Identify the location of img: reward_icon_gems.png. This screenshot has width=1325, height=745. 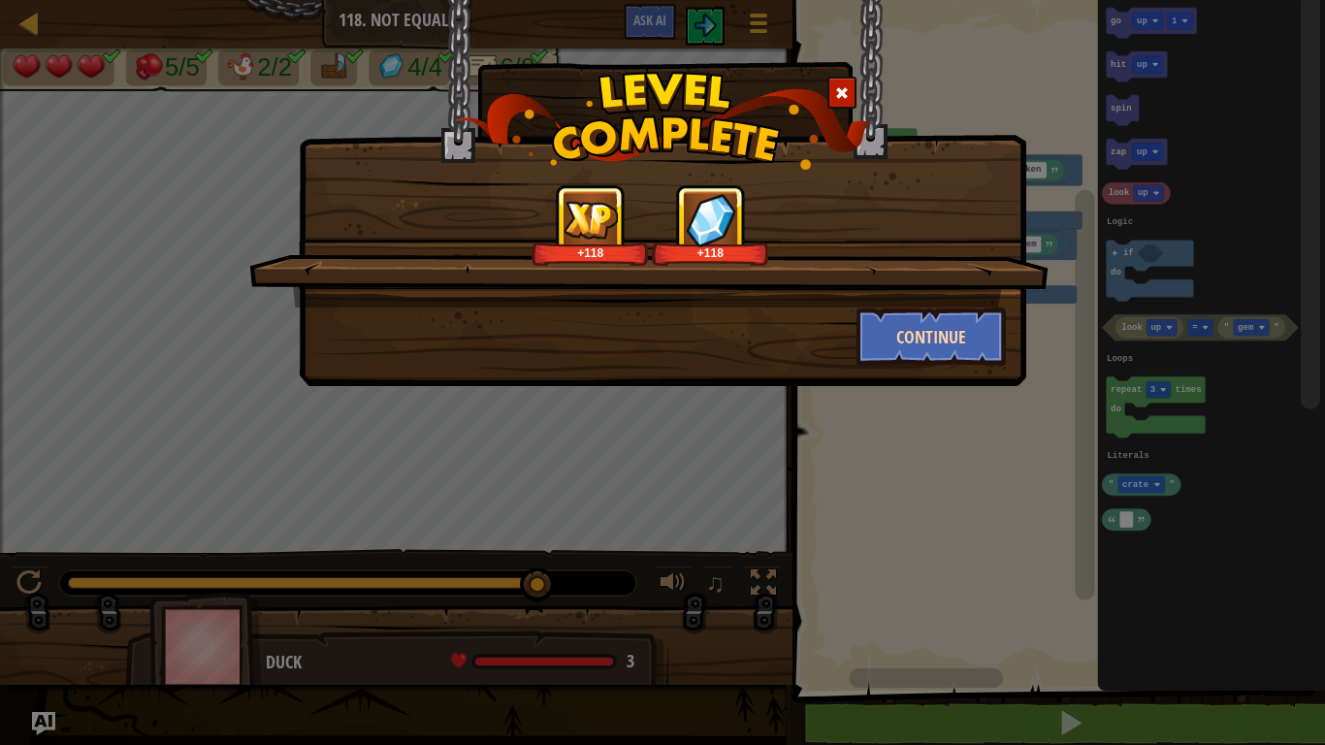
(711, 219).